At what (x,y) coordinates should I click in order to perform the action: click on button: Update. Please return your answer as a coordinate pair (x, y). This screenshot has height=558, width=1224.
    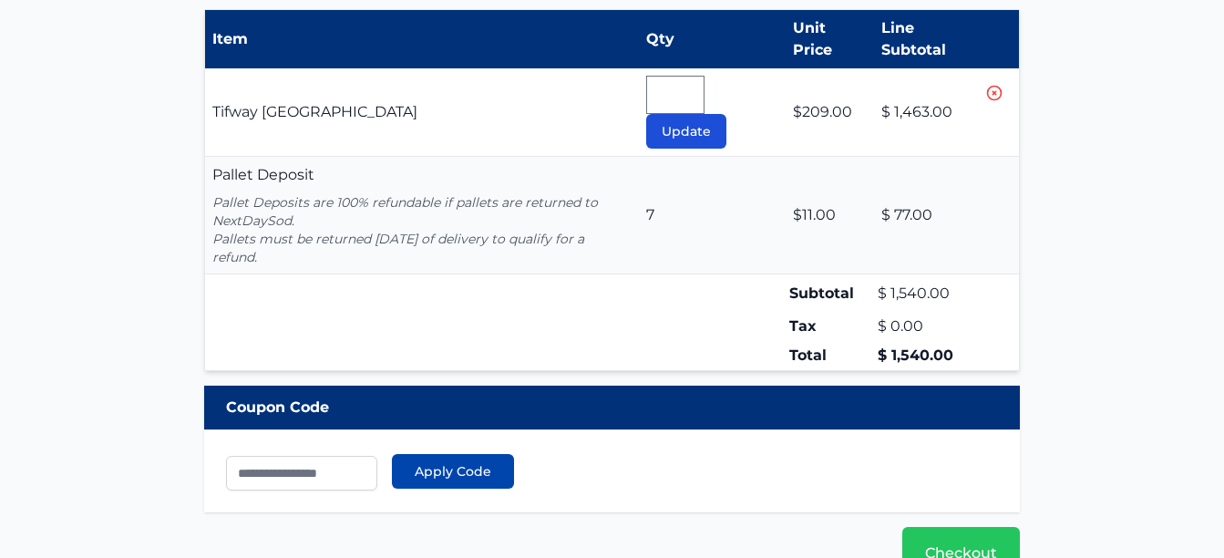
    Looking at the image, I should click on (686, 131).